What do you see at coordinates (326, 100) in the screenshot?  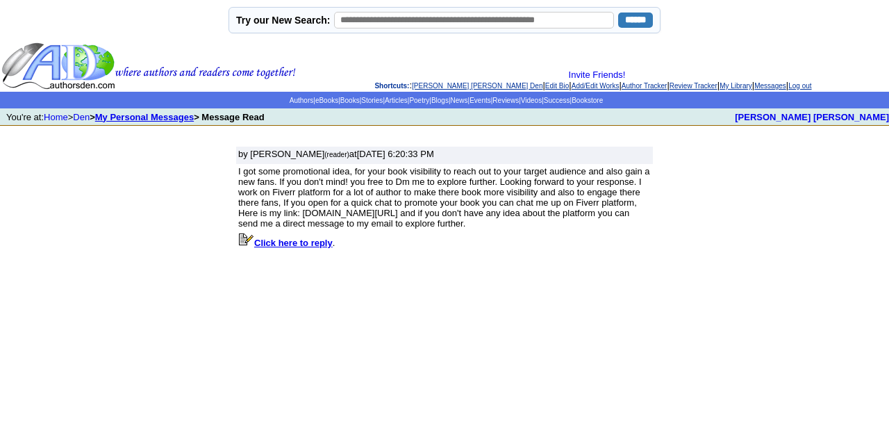 I see `a: eBooks` at bounding box center [326, 100].